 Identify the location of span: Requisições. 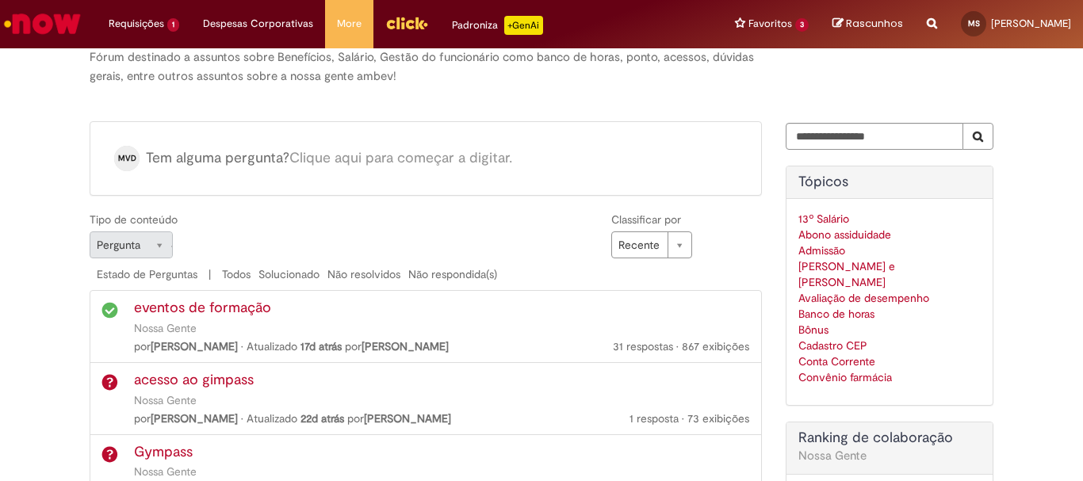
(136, 24).